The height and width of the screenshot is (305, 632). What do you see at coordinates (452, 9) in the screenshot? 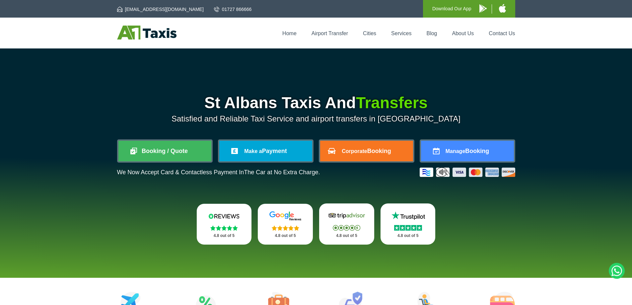
I see `p: Download Our App` at bounding box center [452, 9].